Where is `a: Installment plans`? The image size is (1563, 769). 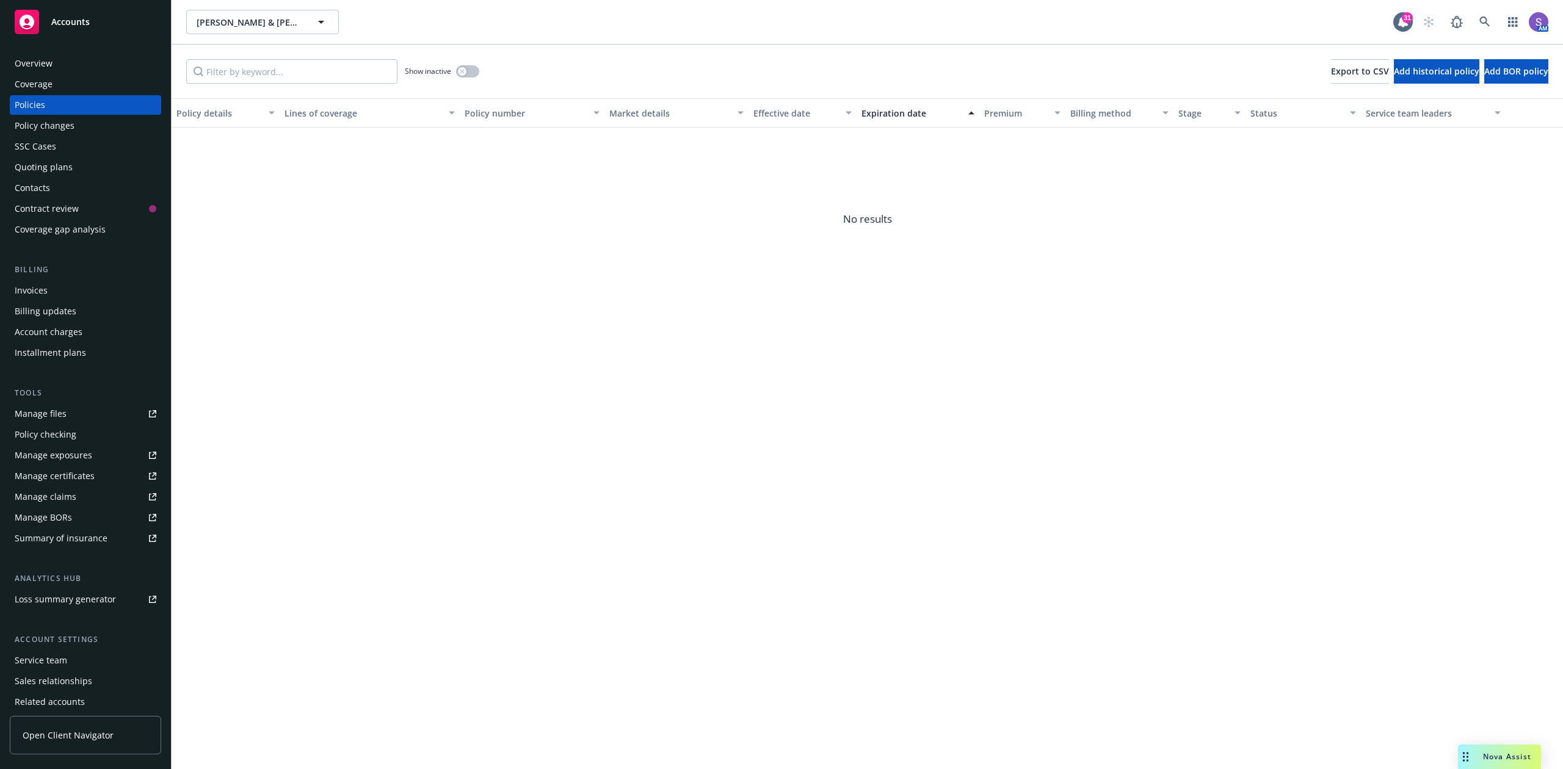 a: Installment plans is located at coordinates (85, 353).